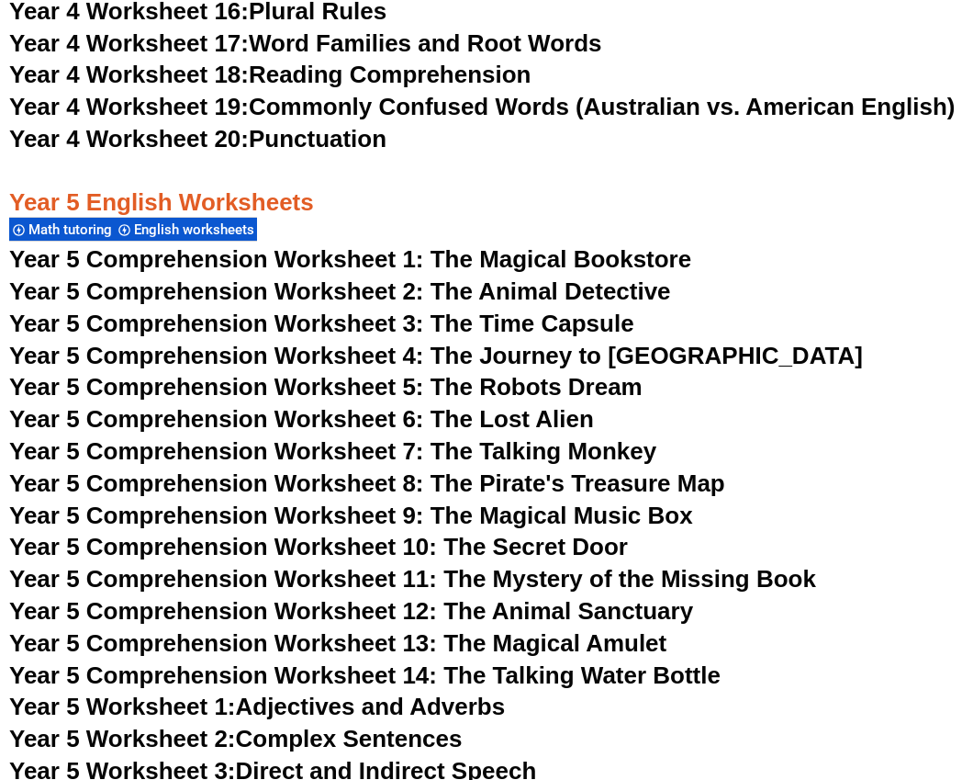  I want to click on div: Chat Widget, so click(815, 676).